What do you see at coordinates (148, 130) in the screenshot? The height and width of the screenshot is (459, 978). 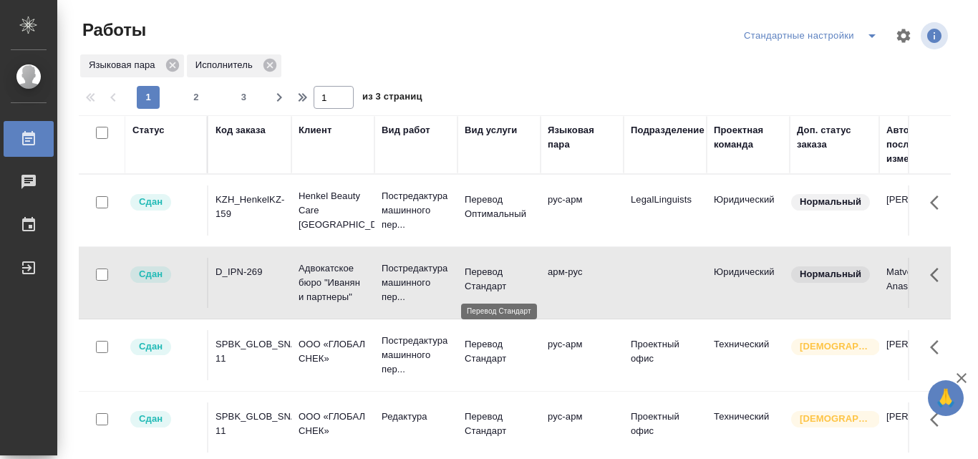 I see `div: Статус` at bounding box center [148, 130].